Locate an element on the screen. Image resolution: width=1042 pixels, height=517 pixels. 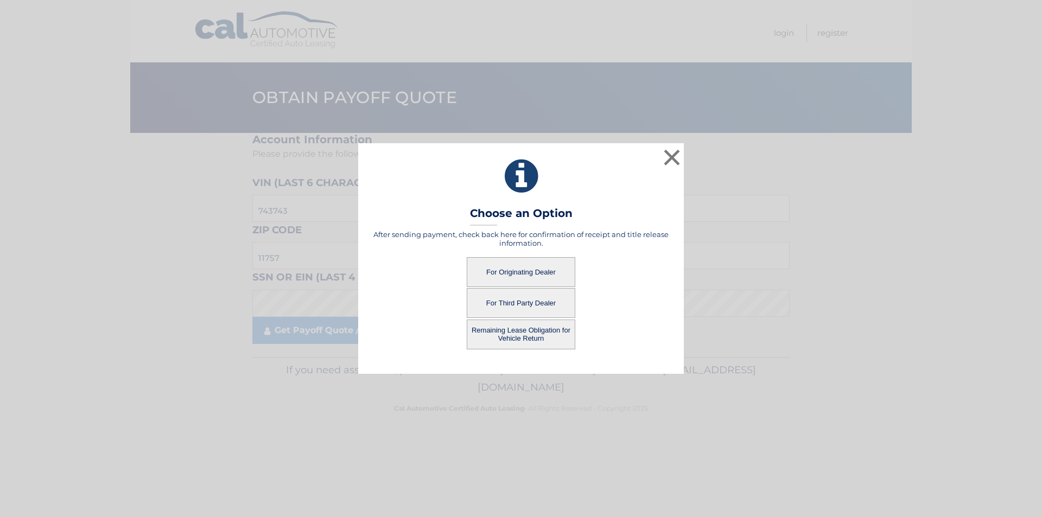
button: For Third Party Dealer is located at coordinates (521, 303).